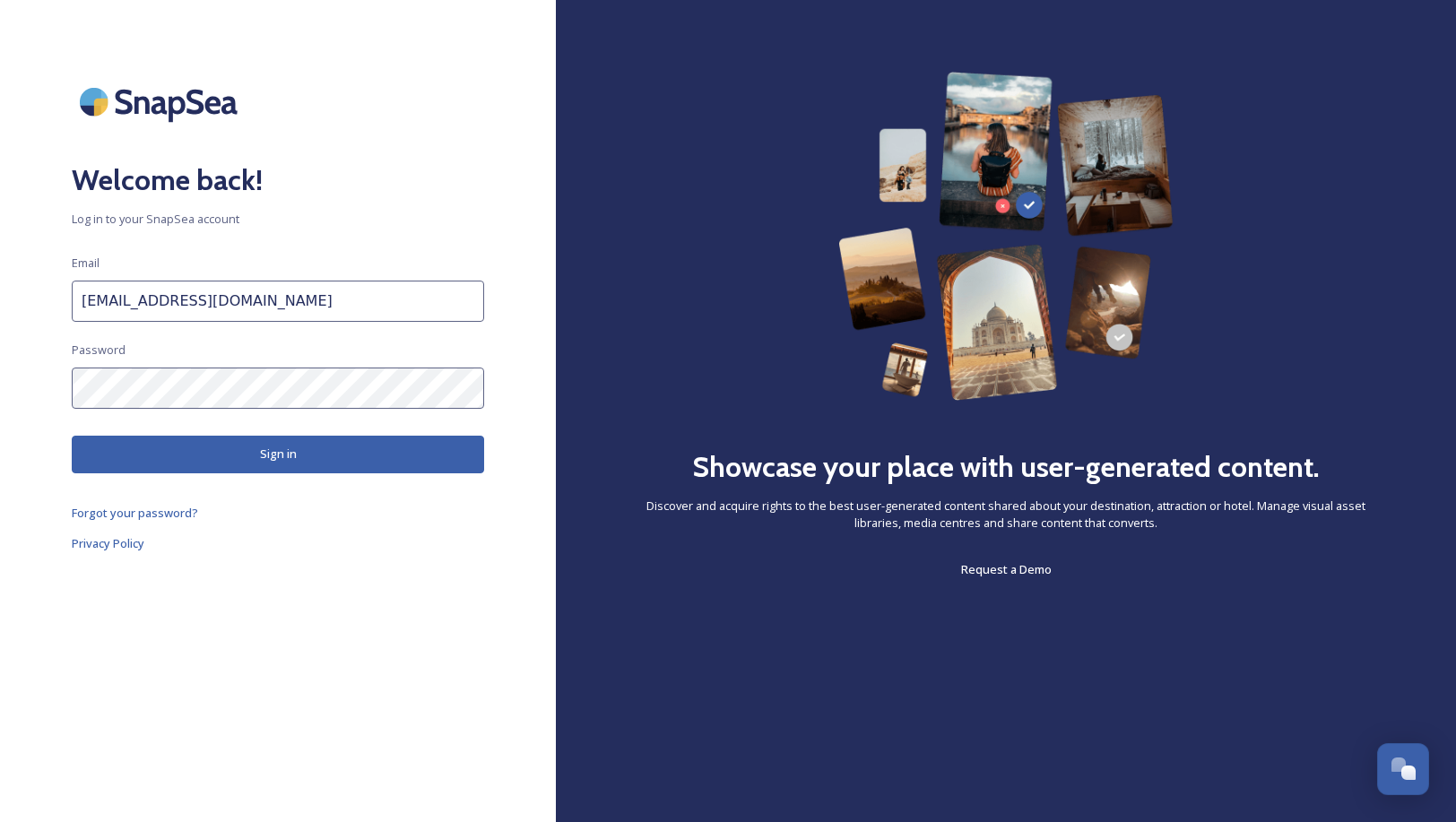 The image size is (1456, 822). Describe the element at coordinates (1006, 236) in the screenshot. I see `img: 63b42ca75bacad526042e722_Group%20154-p-800.png` at that location.